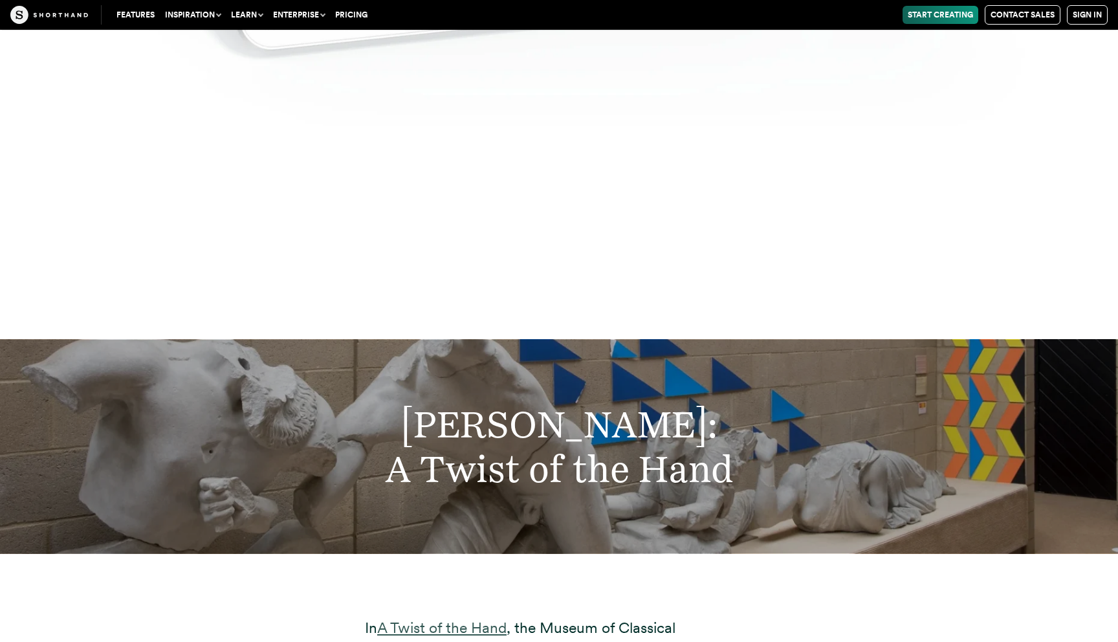 The image size is (1118, 642). Describe the element at coordinates (940, 15) in the screenshot. I see `a: Start Creating` at that location.